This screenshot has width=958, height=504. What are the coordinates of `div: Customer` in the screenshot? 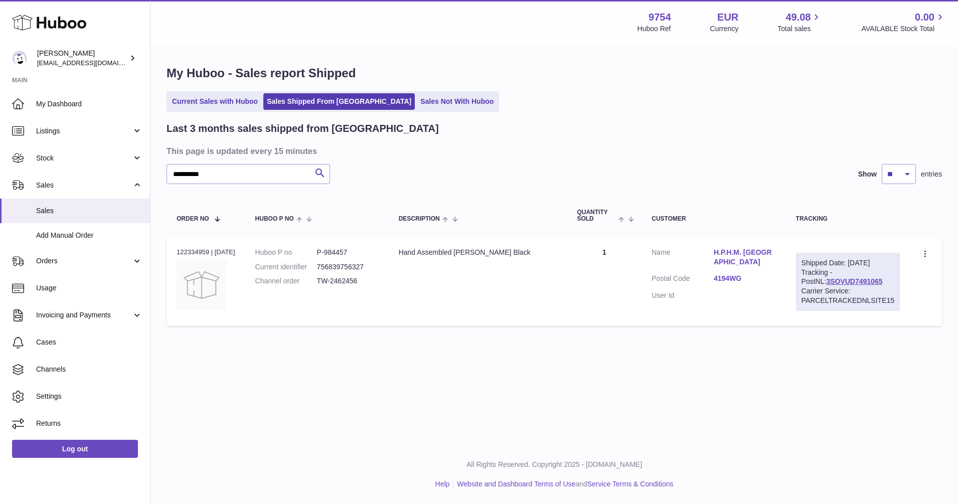 It's located at (713, 219).